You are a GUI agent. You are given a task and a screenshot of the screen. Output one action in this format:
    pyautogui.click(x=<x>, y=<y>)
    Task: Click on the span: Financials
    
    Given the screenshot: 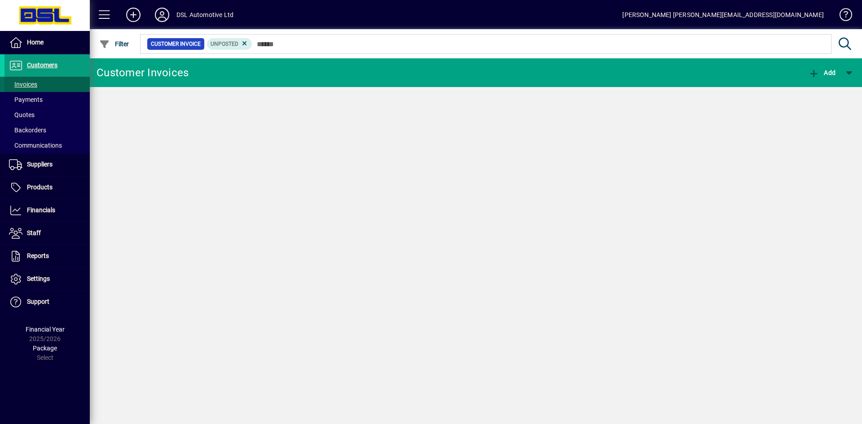 What is the action you would take?
    pyautogui.click(x=41, y=210)
    